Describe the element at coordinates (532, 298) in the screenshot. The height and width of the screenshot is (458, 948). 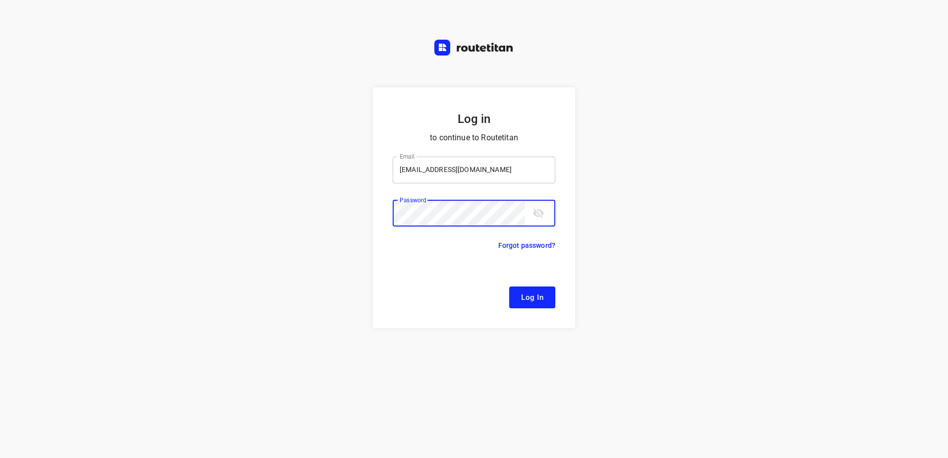
I see `button: Log In` at that location.